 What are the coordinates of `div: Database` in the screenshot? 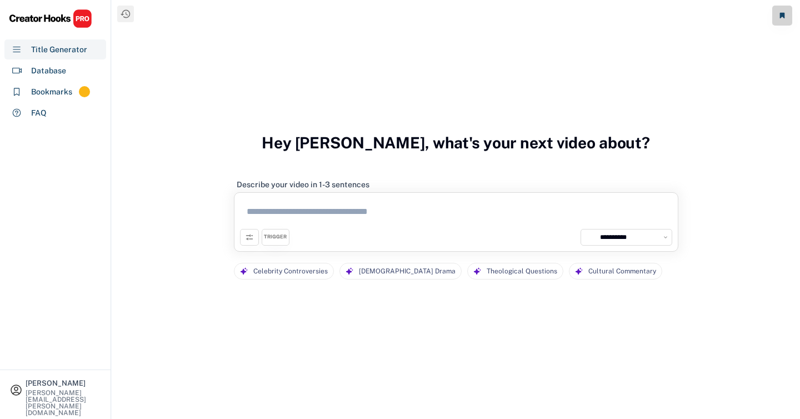 It's located at (48, 71).